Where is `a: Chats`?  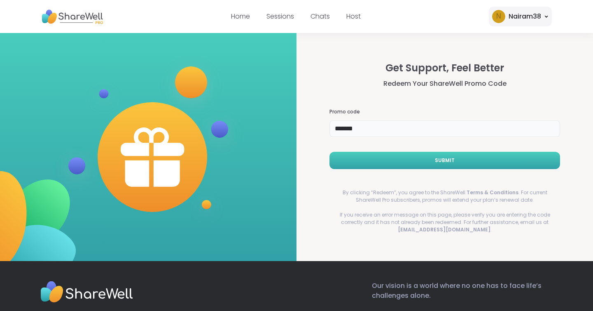 a: Chats is located at coordinates (320, 16).